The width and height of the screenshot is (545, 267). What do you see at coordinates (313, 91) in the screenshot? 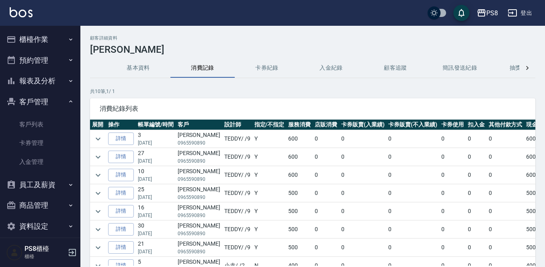
I see `p: 共 10 筆, 1 / 1` at bounding box center [313, 91].